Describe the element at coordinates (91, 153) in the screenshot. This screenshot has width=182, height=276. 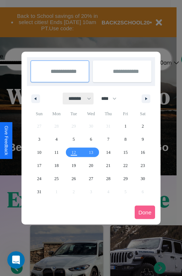
I see `span: 13` at that location.